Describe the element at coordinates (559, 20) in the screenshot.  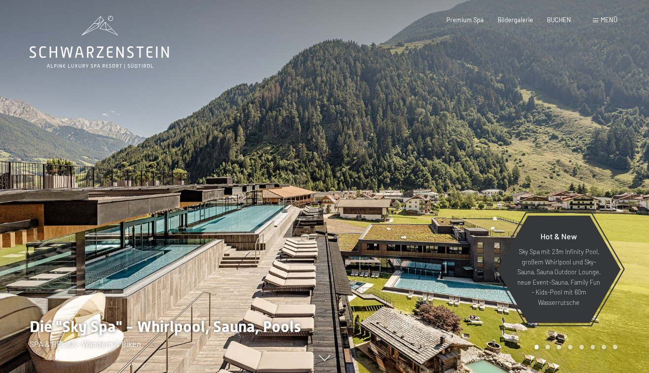
I see `a: BUCHEN` at that location.